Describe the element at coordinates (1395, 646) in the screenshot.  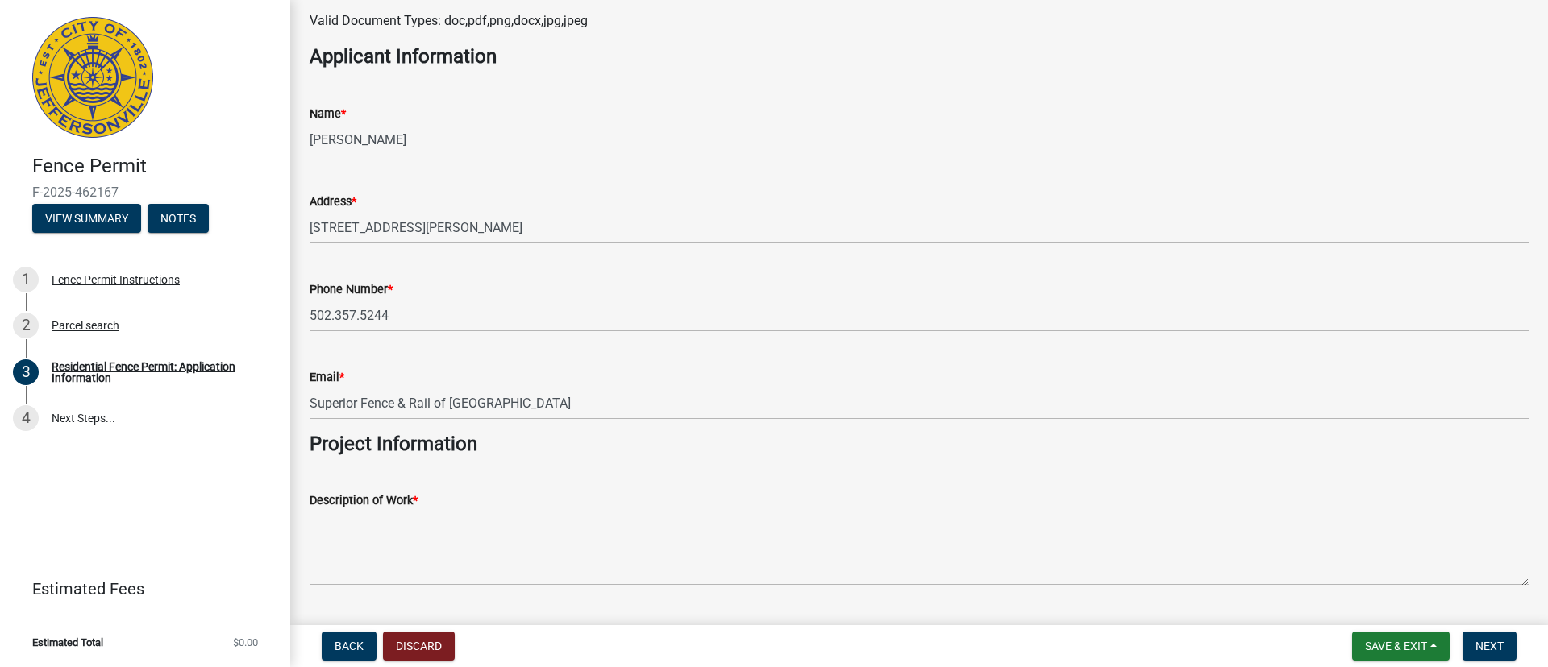
I see `span: Save & Exit` at that location.